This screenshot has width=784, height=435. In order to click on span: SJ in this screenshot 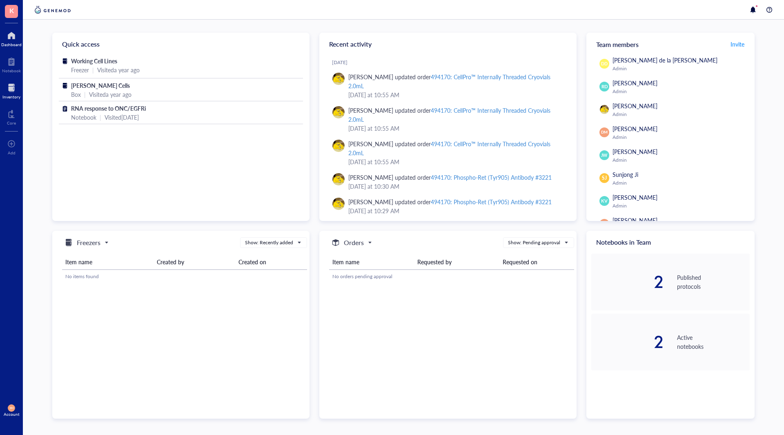, I will do `click(604, 178)`.